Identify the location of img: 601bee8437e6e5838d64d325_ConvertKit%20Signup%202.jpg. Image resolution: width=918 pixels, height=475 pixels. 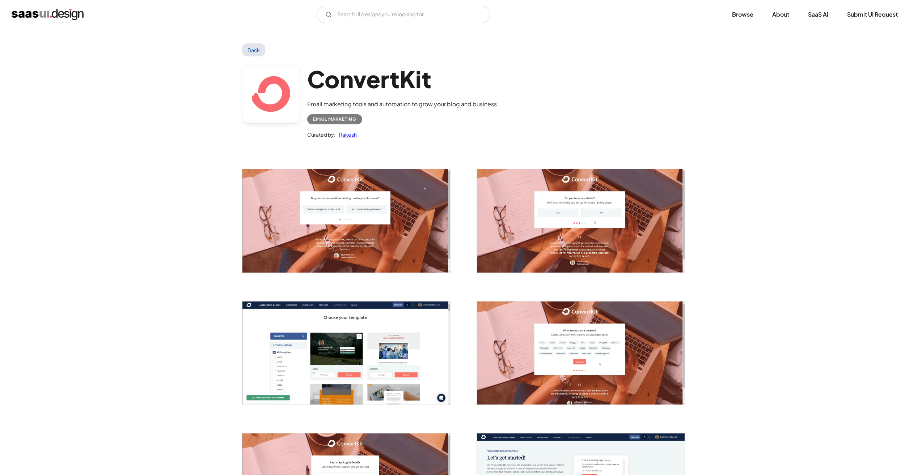
(581, 221).